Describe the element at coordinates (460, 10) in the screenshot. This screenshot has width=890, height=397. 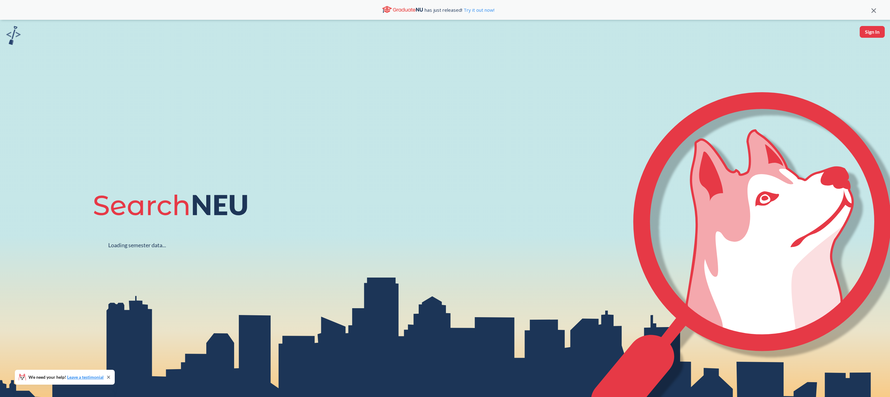
I see `span: has just released!` at that location.